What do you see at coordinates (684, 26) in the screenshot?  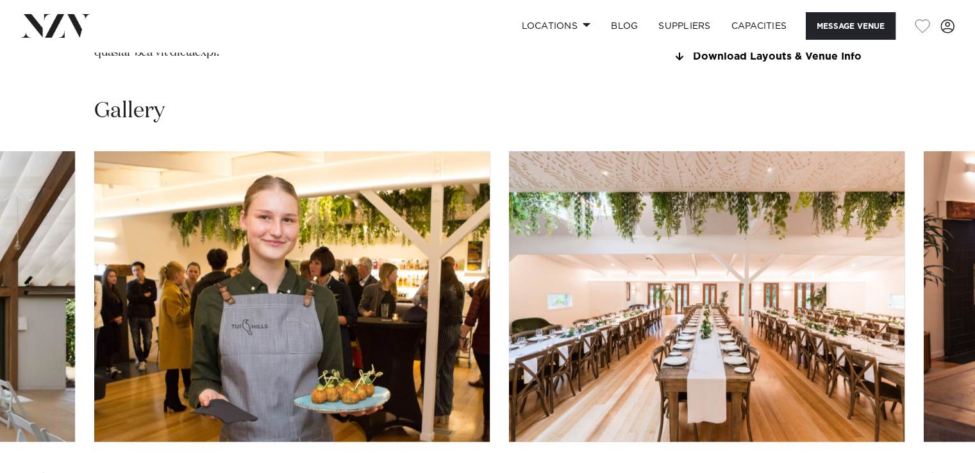 I see `a: SUPPLIERS` at bounding box center [684, 26].